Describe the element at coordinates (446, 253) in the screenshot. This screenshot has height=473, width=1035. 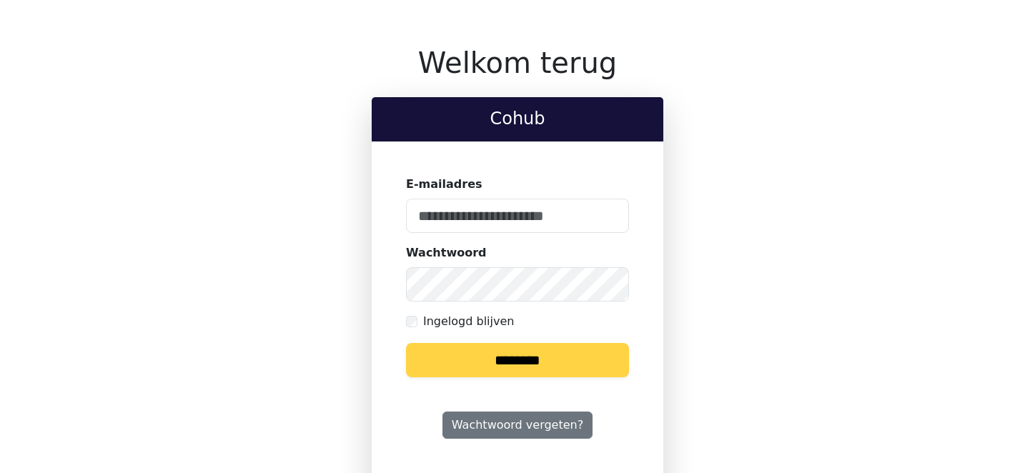
I see `label: Wachtwoord` at that location.